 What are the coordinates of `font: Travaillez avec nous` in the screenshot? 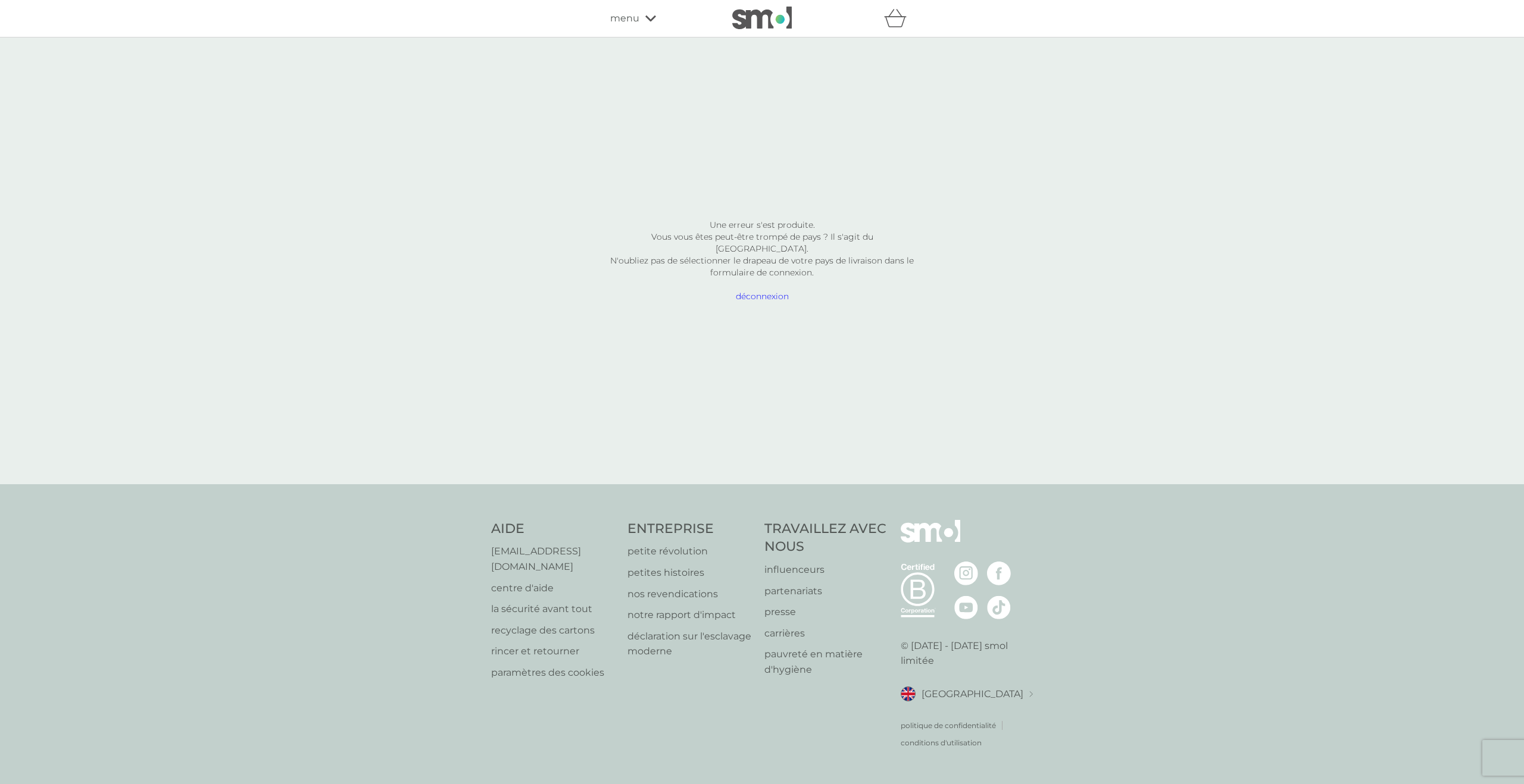 It's located at (824, 538).